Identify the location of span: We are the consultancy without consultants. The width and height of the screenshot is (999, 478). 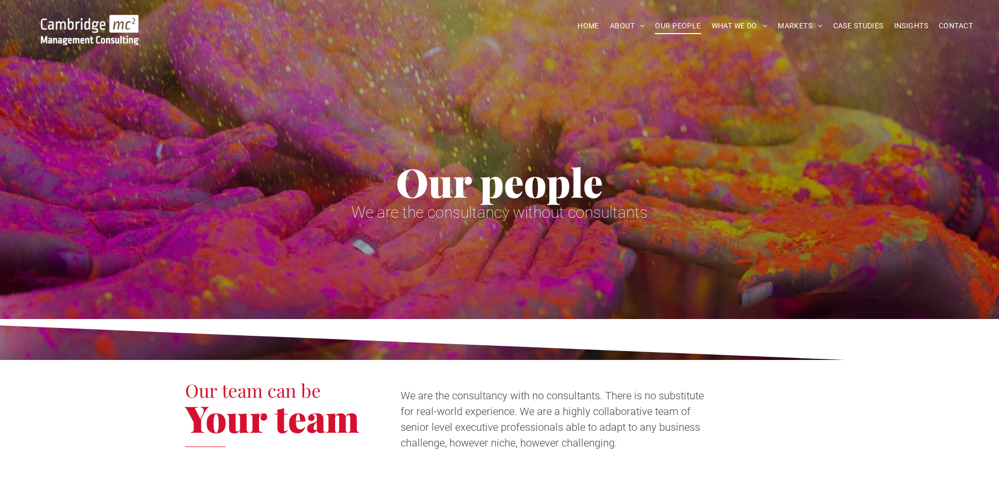
(499, 212).